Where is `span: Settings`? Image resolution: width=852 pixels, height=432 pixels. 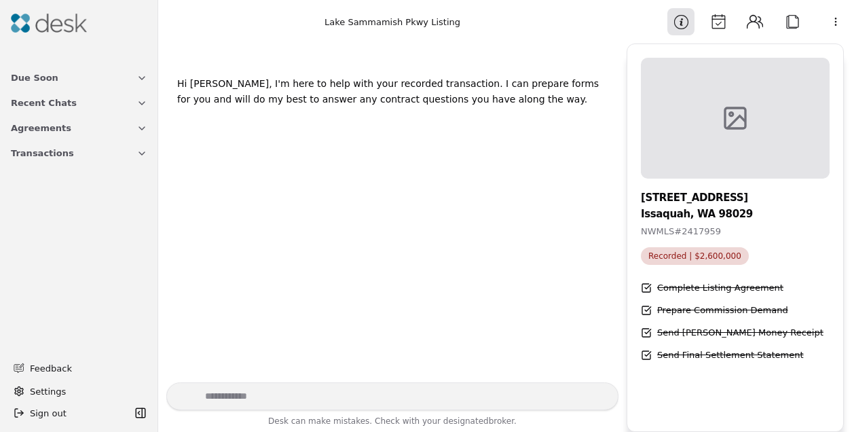 span: Settings is located at coordinates (48, 391).